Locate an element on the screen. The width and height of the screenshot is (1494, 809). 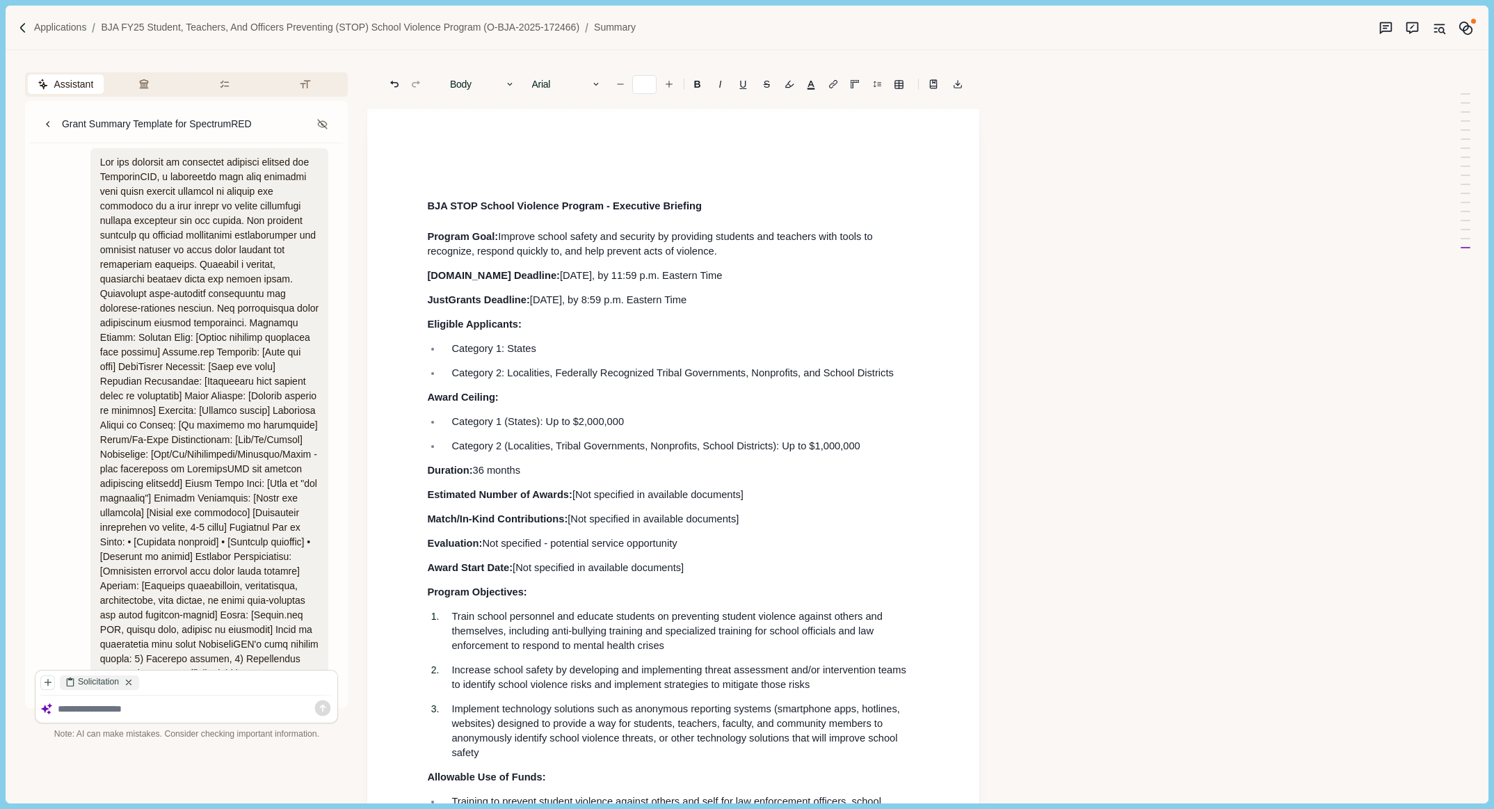
span: JustGrants Deadline: is located at coordinates (478, 300).